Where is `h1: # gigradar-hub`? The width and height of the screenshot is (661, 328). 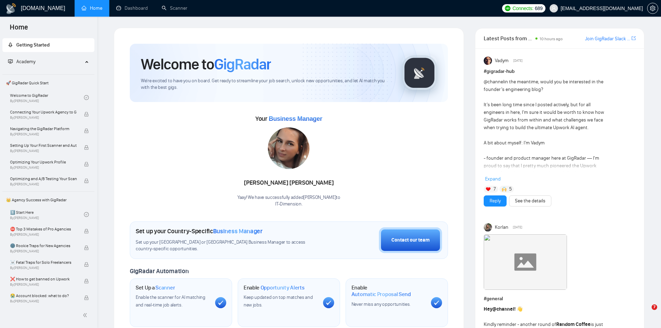 h1: # gigradar-hub is located at coordinates (559, 71).